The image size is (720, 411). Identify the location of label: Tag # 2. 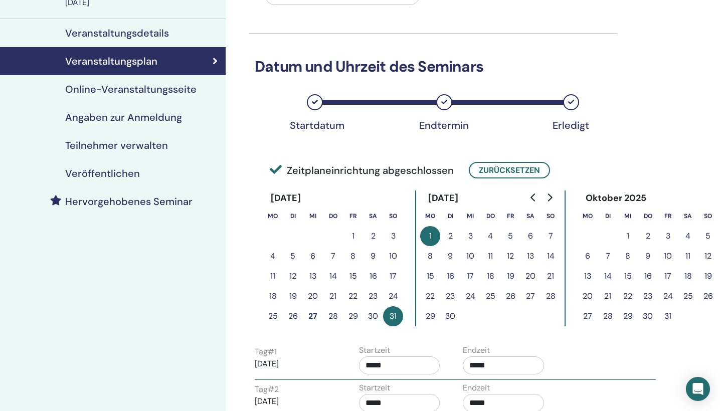
(267, 389).